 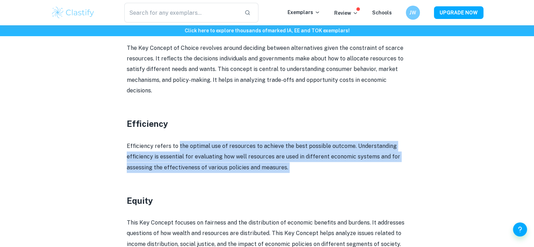 I want to click on button: JW, so click(x=413, y=13).